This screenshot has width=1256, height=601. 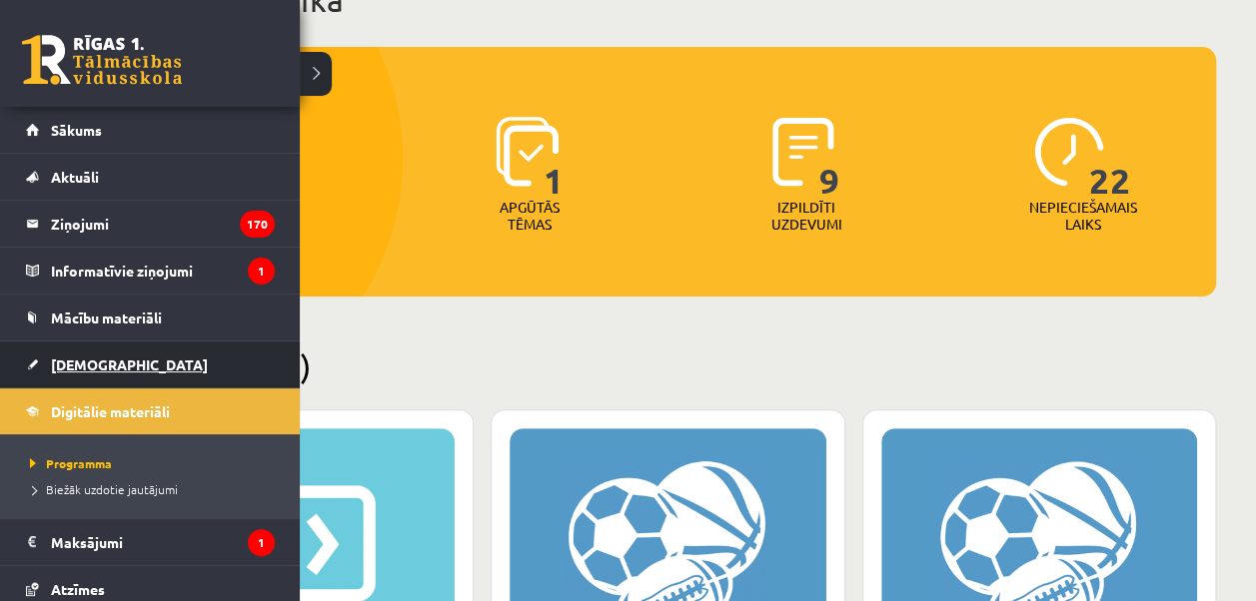 What do you see at coordinates (106, 318) in the screenshot?
I see `span: Mācību materiāli` at bounding box center [106, 318].